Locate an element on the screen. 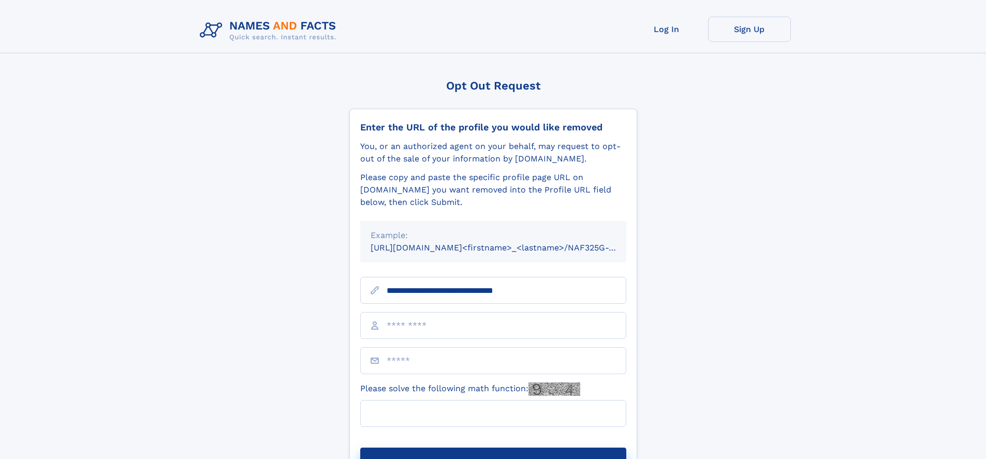  a: Log In is located at coordinates (666, 29).